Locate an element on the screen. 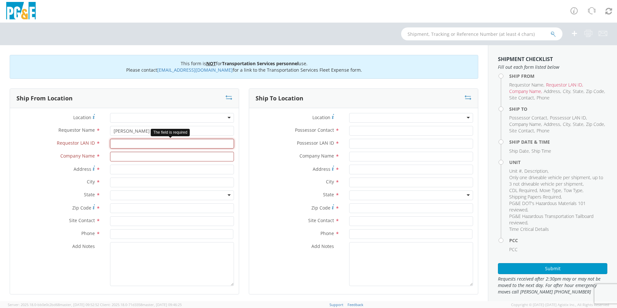 This screenshot has height=308, width=617. h4: Unit is located at coordinates (558, 162).